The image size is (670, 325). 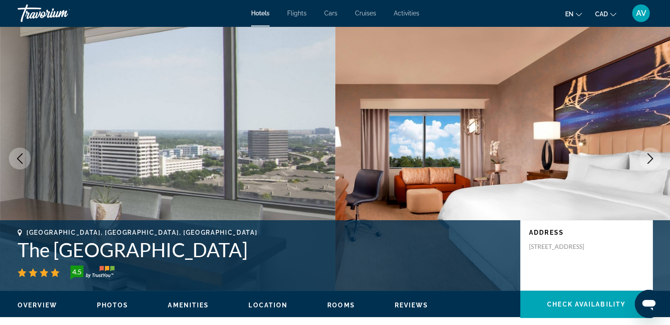 What do you see at coordinates (77, 272) in the screenshot?
I see `div: 4.5` at bounding box center [77, 272].